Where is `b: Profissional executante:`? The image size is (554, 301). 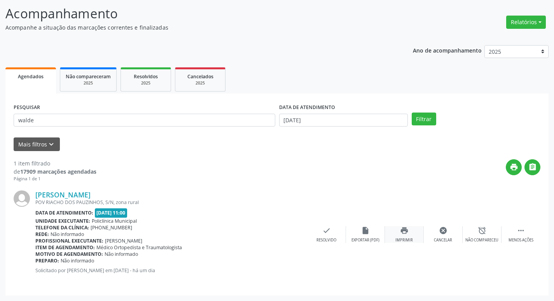
b: Profissional executante: is located at coordinates (69, 240).